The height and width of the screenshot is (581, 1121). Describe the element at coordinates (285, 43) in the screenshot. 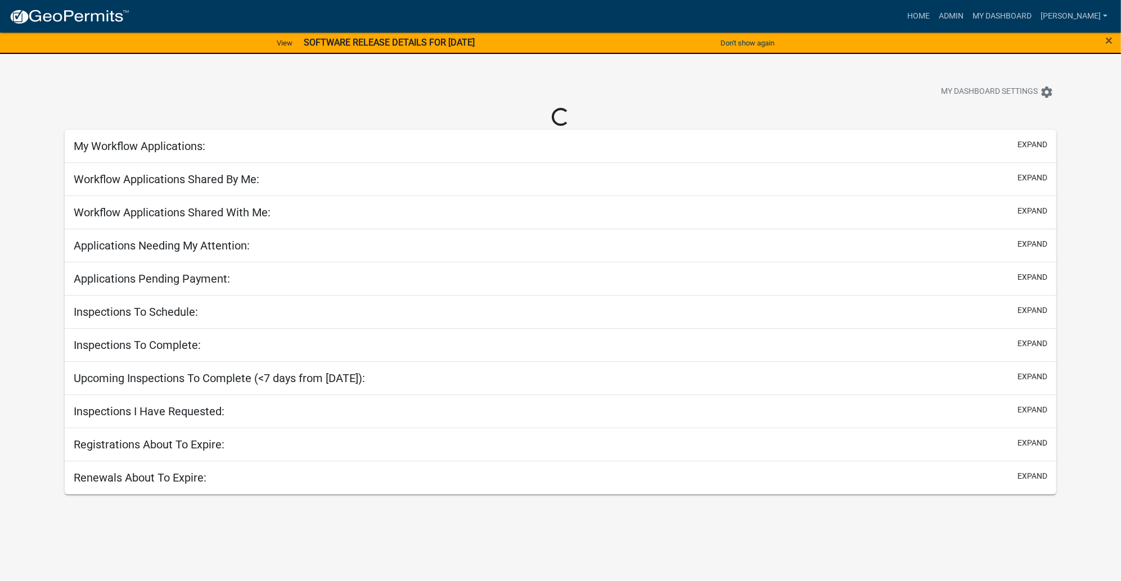

I see `a: View` at that location.